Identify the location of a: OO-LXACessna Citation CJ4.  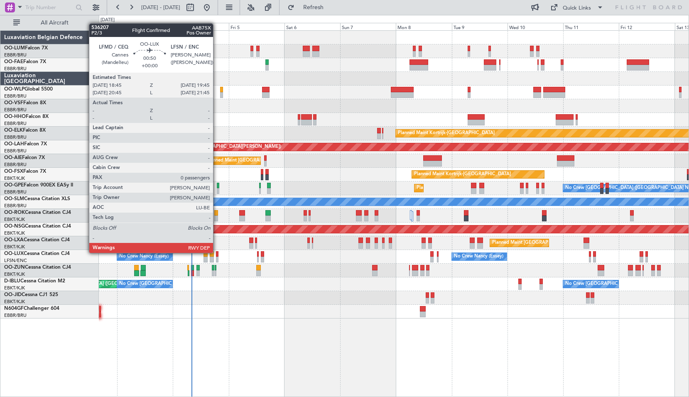
(37, 240).